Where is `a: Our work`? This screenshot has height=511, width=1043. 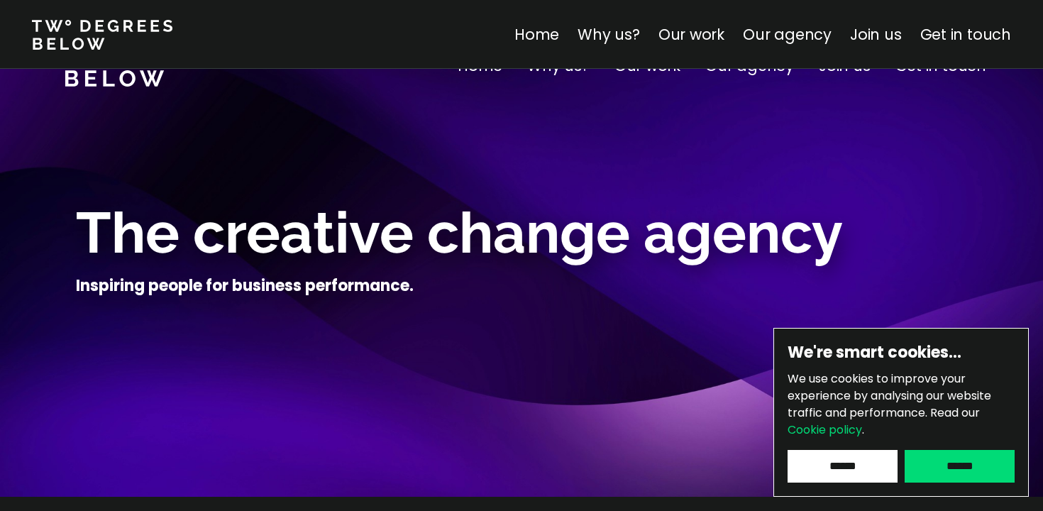 a: Our work is located at coordinates (691, 34).